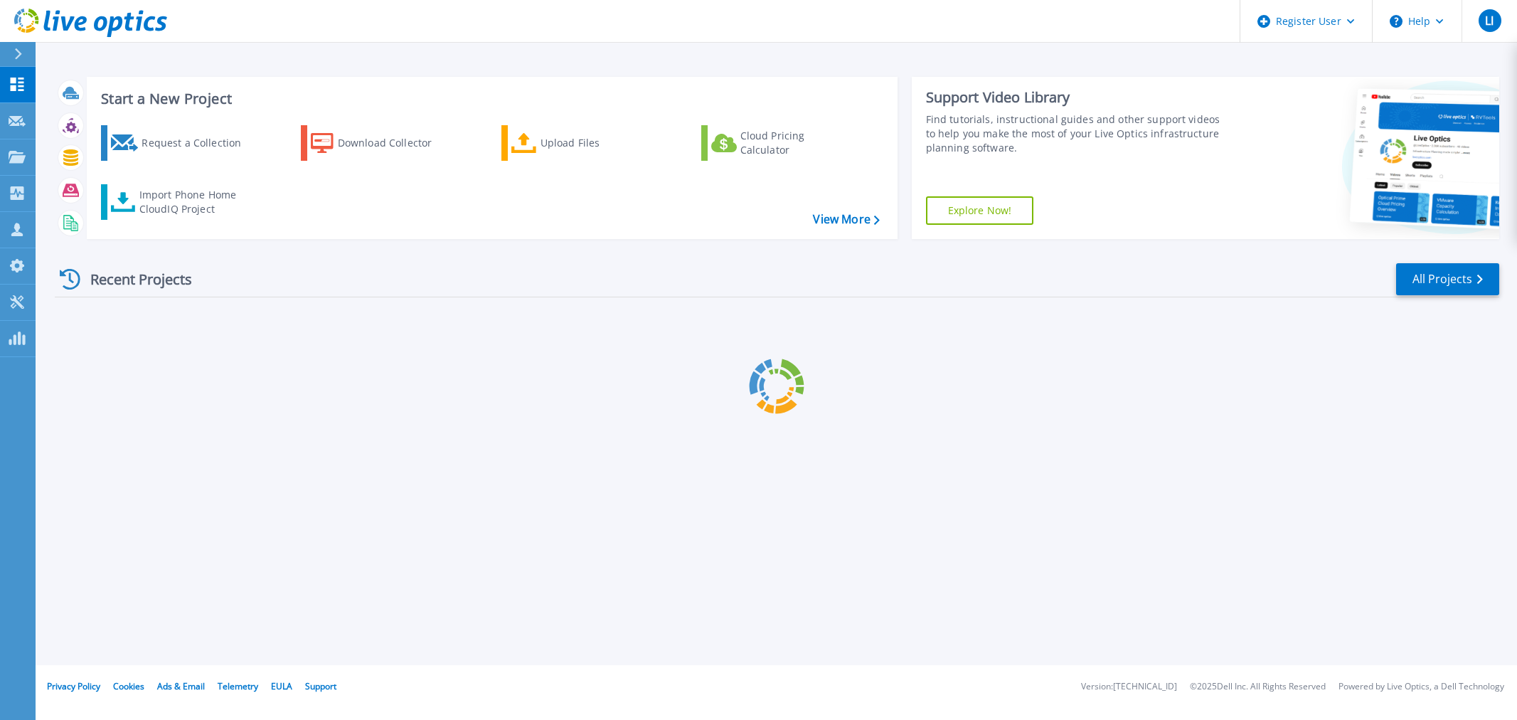 The image size is (1517, 720). Describe the element at coordinates (395, 143) in the screenshot. I see `div: Download Collector` at that location.